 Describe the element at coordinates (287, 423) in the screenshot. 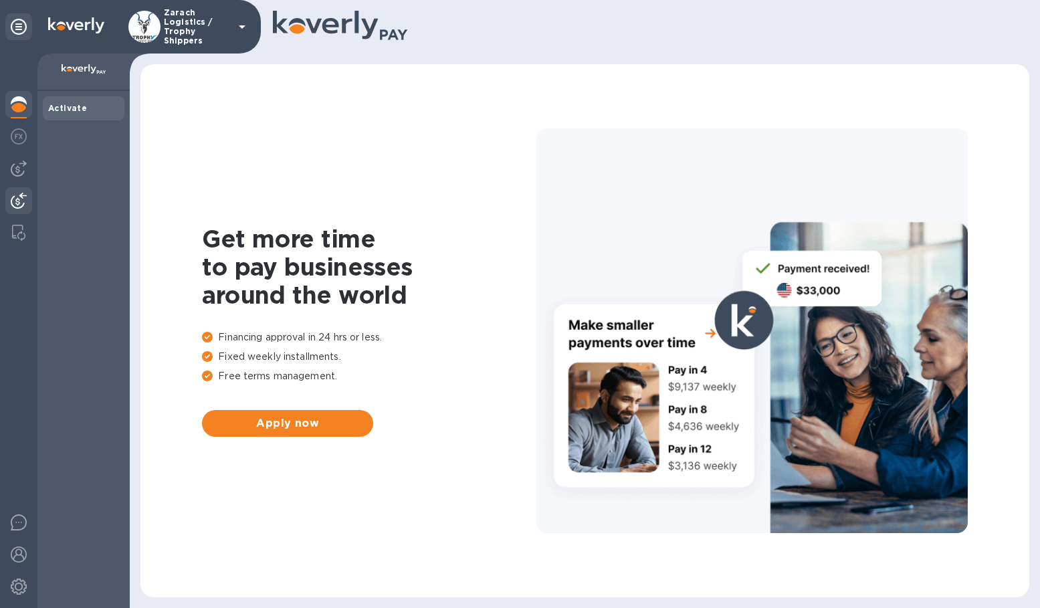

I see `span: Apply now` at that location.